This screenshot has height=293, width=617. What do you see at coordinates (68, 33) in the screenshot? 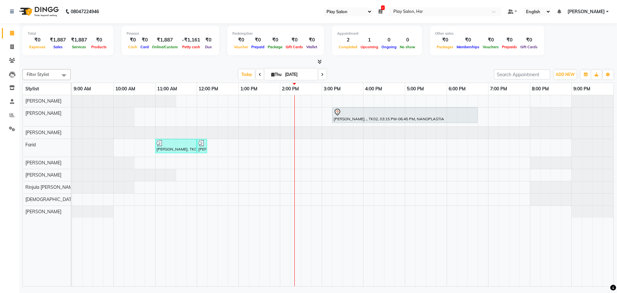
I see `div: Total` at bounding box center [68, 33].